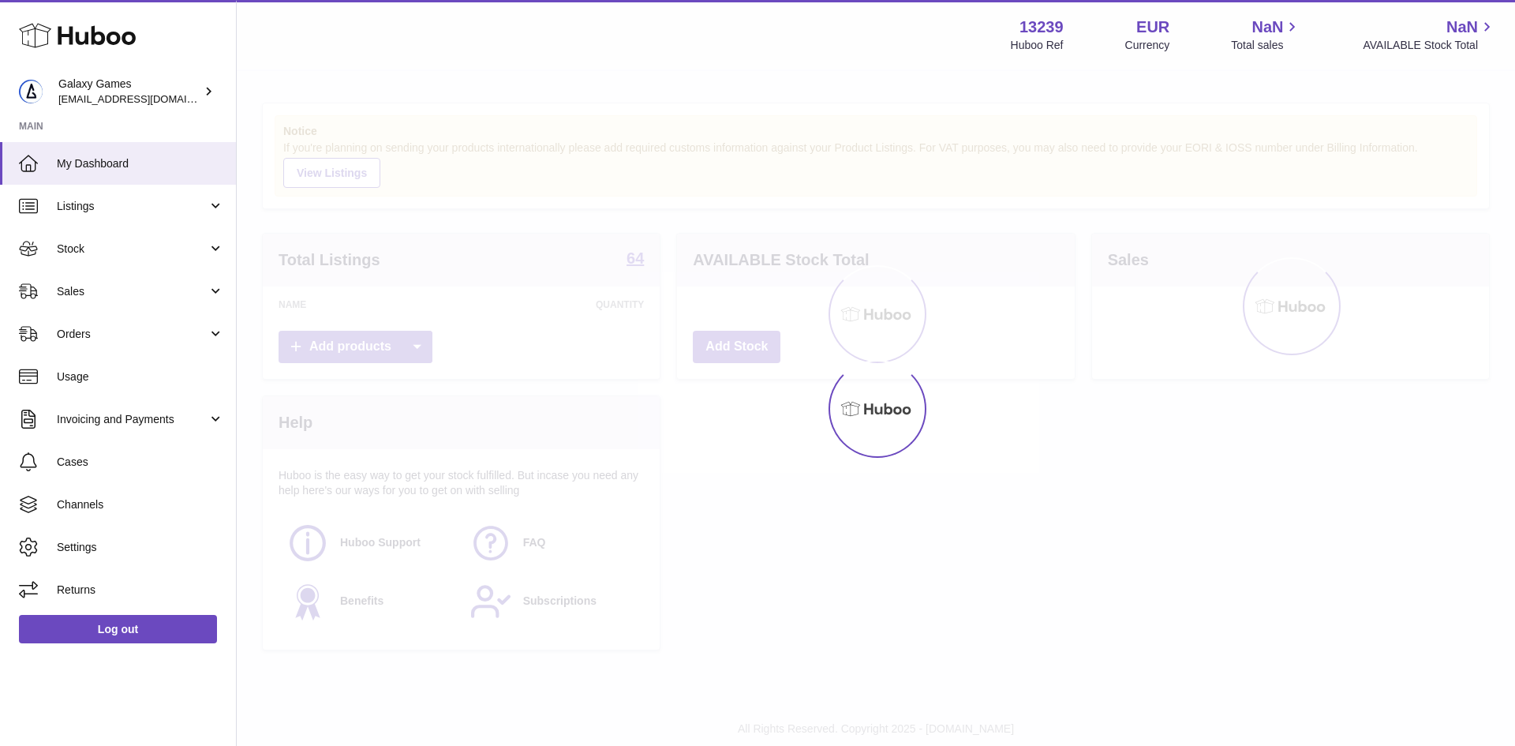 The image size is (1515, 746). What do you see at coordinates (31, 92) in the screenshot?
I see `img: internalAdmin-13239@internal.huboo.com` at bounding box center [31, 92].